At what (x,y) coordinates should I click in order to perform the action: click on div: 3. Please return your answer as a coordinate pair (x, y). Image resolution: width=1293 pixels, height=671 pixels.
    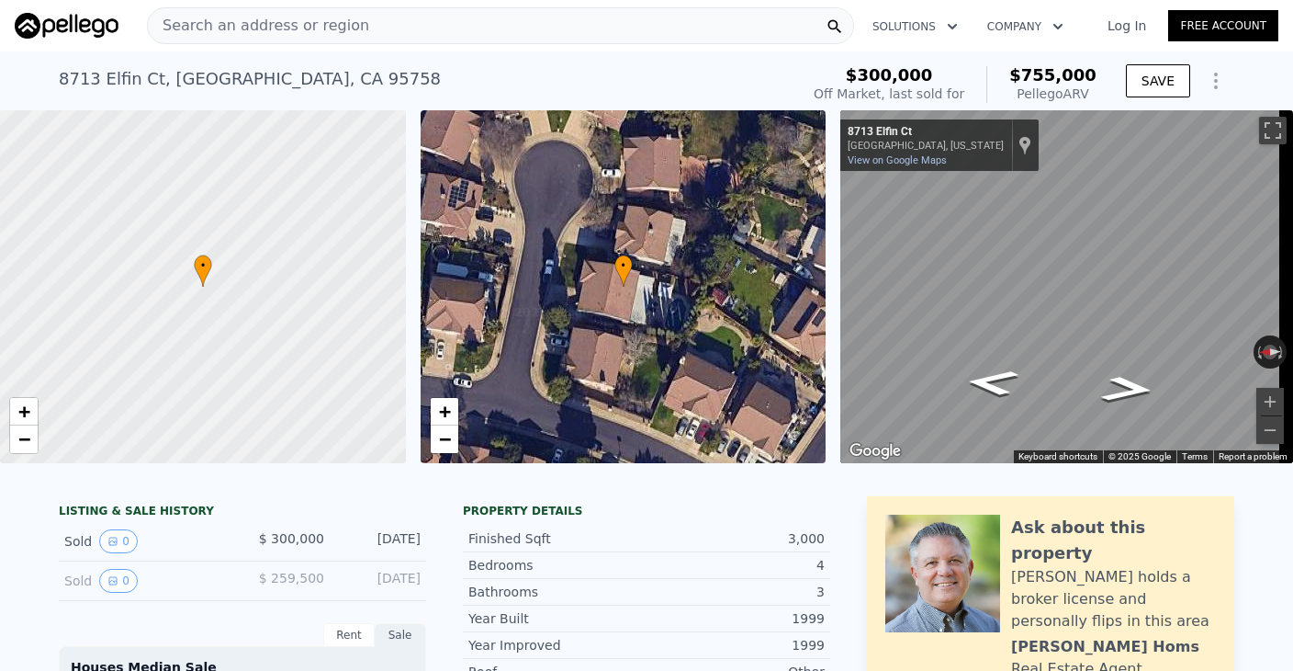
    Looking at the image, I should click on (736, 592).